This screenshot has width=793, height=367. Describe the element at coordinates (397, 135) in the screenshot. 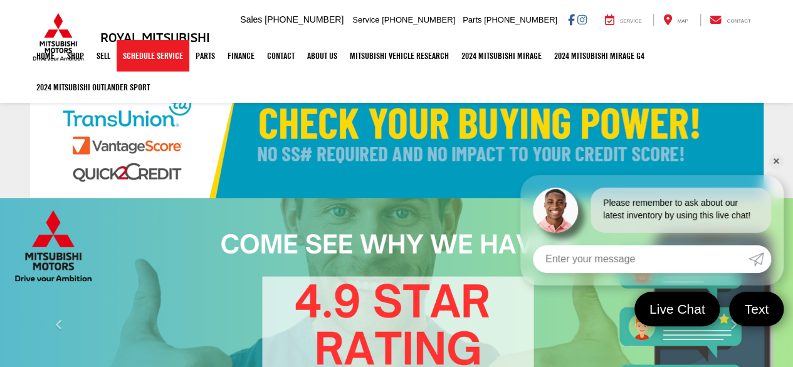

I see `img: Check Your Buying Power` at that location.